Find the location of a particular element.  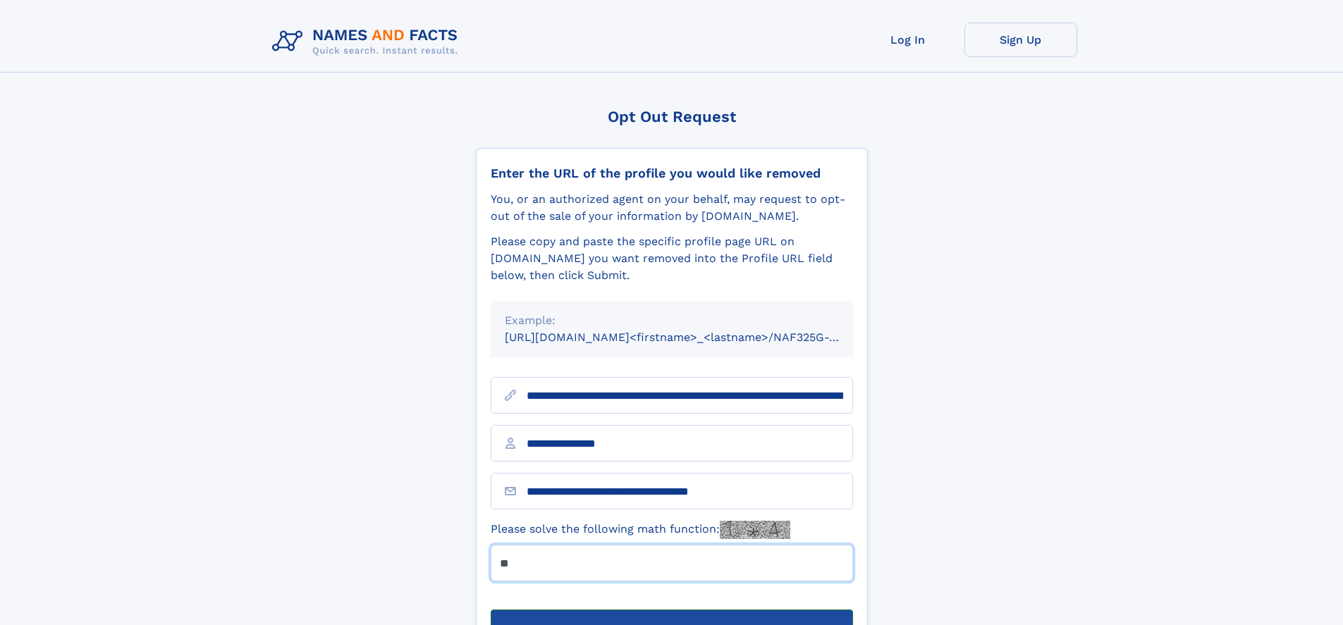

div: You, or an authorized agent on your behalf, may request to opt-out of the sale of your informatio... is located at coordinates (672, 208).